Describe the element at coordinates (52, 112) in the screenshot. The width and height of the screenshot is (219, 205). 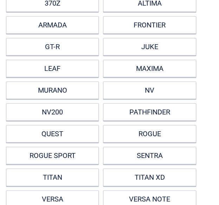
I see `a: NV200` at that location.